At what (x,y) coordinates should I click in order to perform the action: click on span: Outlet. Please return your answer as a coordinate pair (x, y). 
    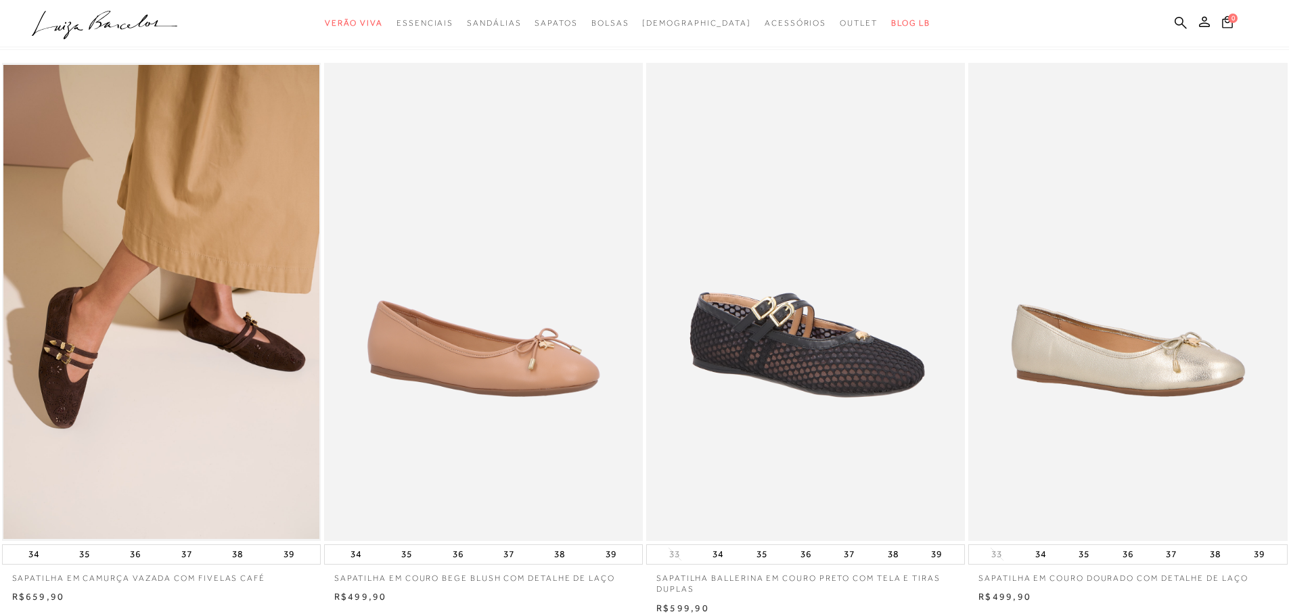
    Looking at the image, I should click on (858, 23).